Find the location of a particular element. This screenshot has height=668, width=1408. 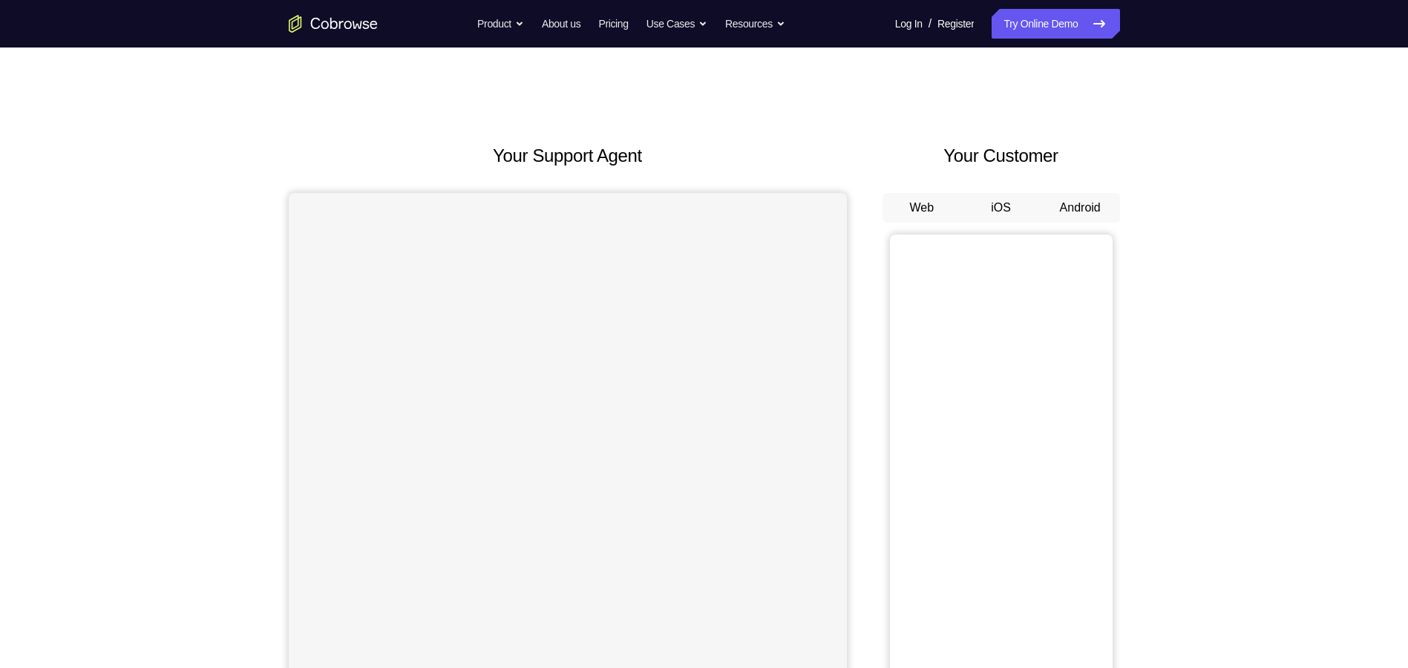

button: Product is located at coordinates (500, 24).